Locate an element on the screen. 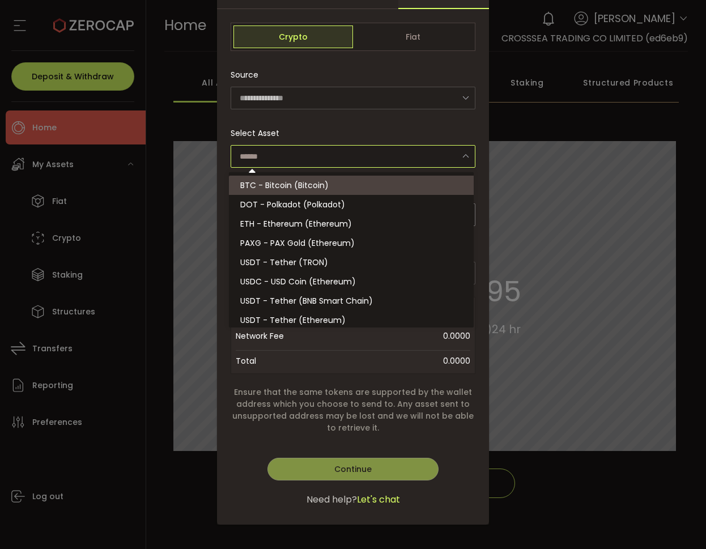 The width and height of the screenshot is (706, 549). span: ETH - Ethereum (Ethereum) is located at coordinates (296, 224).